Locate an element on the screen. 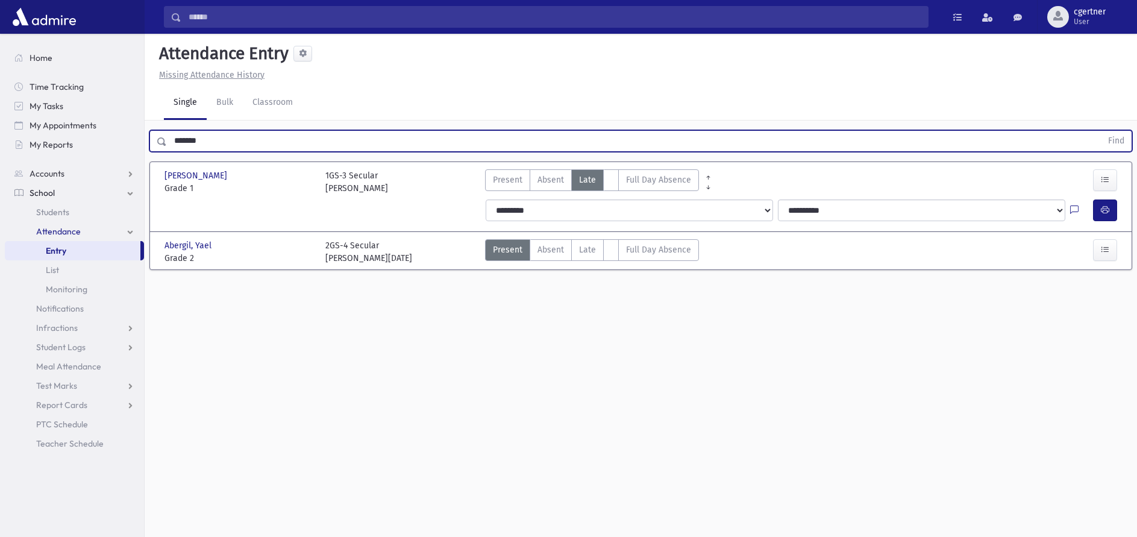 This screenshot has height=537, width=1137. span: Abergil, Yael is located at coordinates (189, 245).